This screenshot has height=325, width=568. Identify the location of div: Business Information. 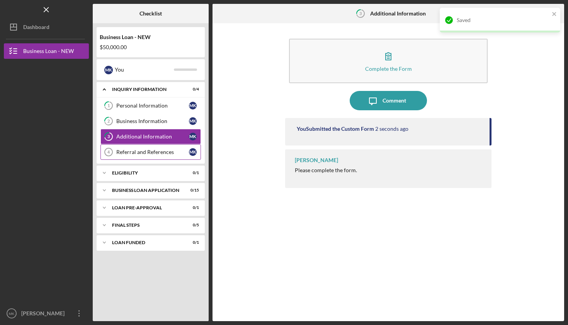
(153, 121).